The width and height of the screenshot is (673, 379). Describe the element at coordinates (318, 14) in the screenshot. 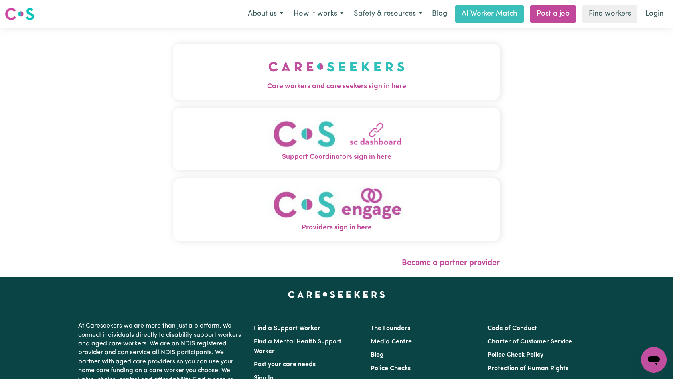

I see `button: How it works` at that location.